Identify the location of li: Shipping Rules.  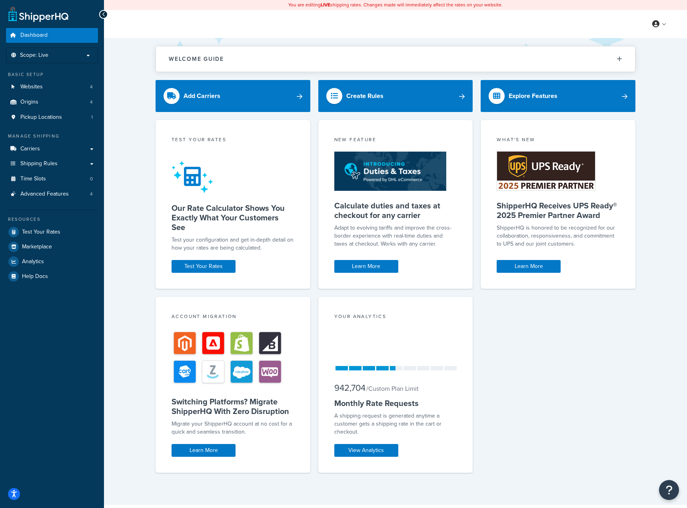
(52, 164).